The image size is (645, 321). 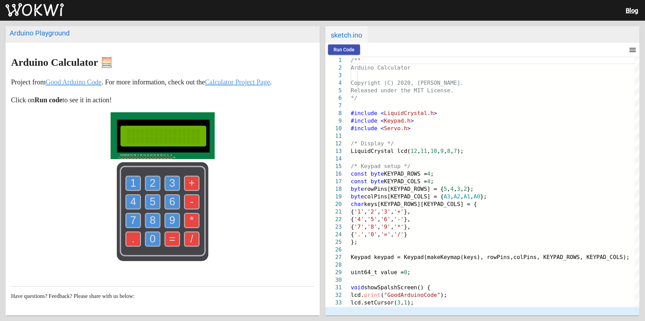 What do you see at coordinates (333, 310) in the screenshot?
I see `div: 34` at bounding box center [333, 310].